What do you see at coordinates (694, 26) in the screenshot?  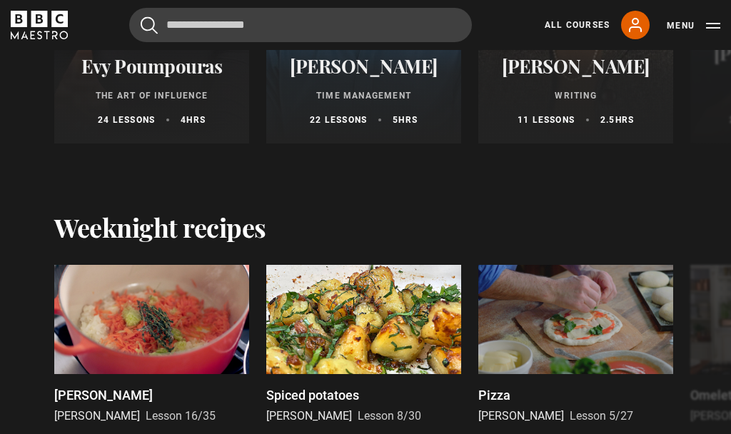 I see `button: Toggle navigation` at bounding box center [694, 26].